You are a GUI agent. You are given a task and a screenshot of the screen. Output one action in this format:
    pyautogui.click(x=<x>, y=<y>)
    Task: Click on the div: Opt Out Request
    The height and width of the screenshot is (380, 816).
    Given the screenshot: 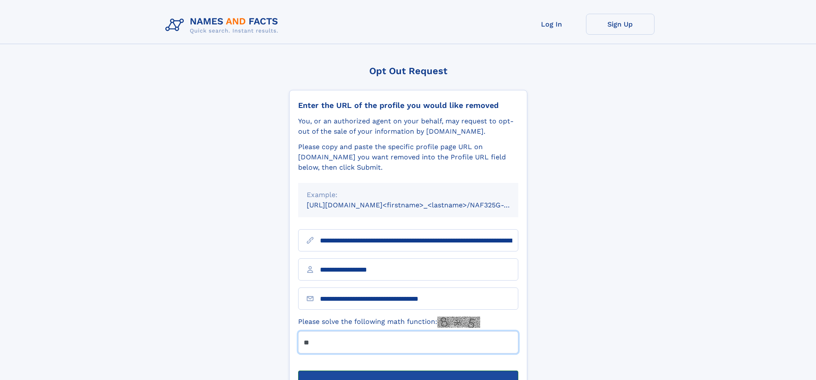 What is the action you would take?
    pyautogui.click(x=408, y=71)
    